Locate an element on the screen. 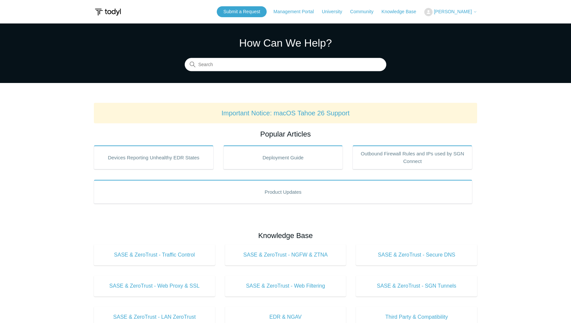 The image size is (571, 323). a: Outbound Firewall Rules and IPs used by SGN Connect is located at coordinates (413, 157).